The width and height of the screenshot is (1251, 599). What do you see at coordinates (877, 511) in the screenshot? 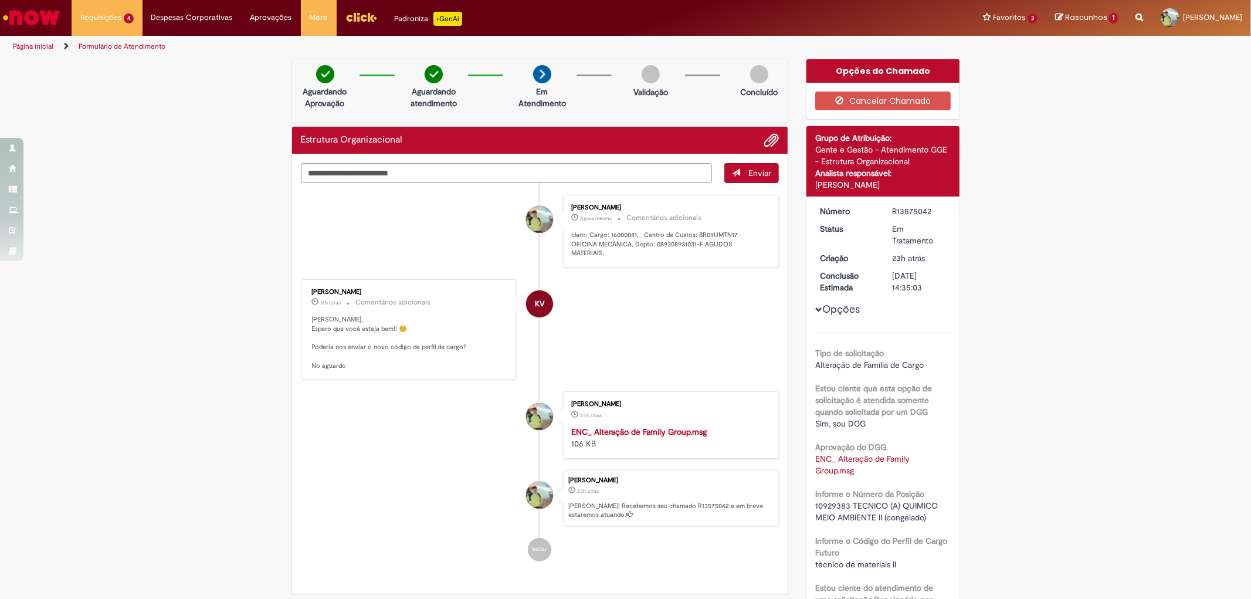
I see `span: 10929383 TECNICO (A) QUIMICO MEIO AMBIENTE II (congelado)` at bounding box center [877, 511].